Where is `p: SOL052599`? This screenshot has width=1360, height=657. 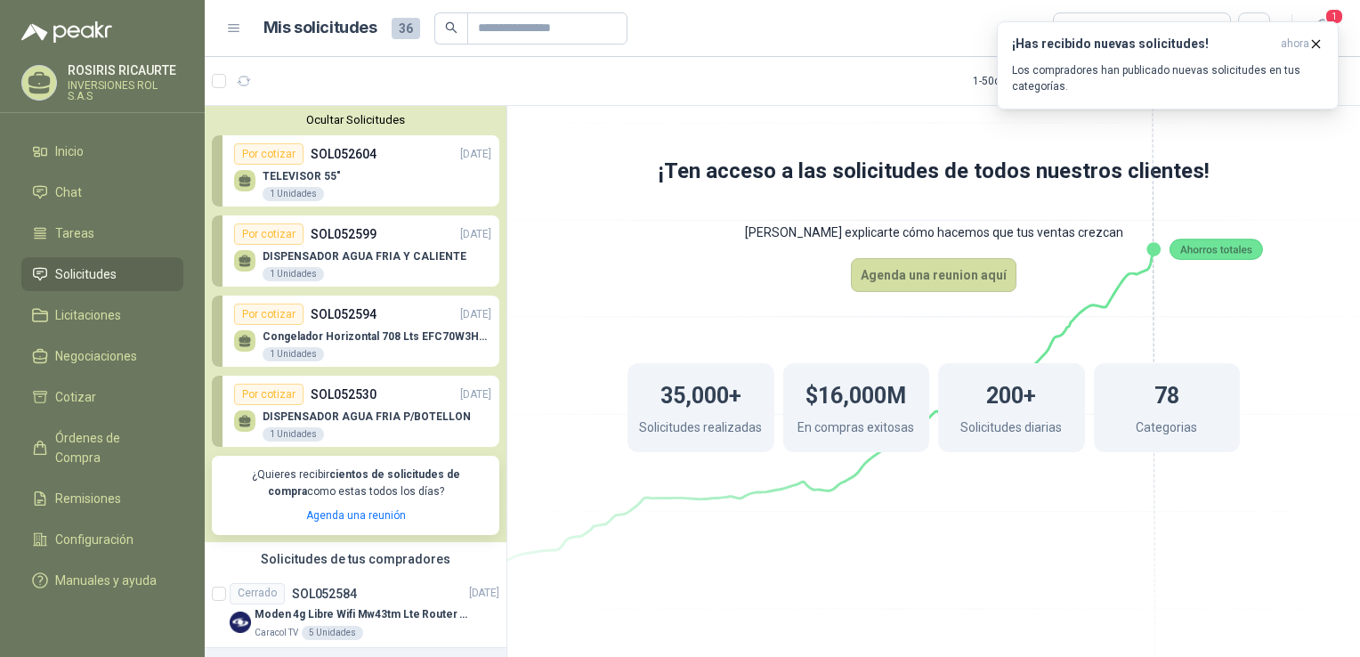 p: SOL052599 is located at coordinates (343, 234).